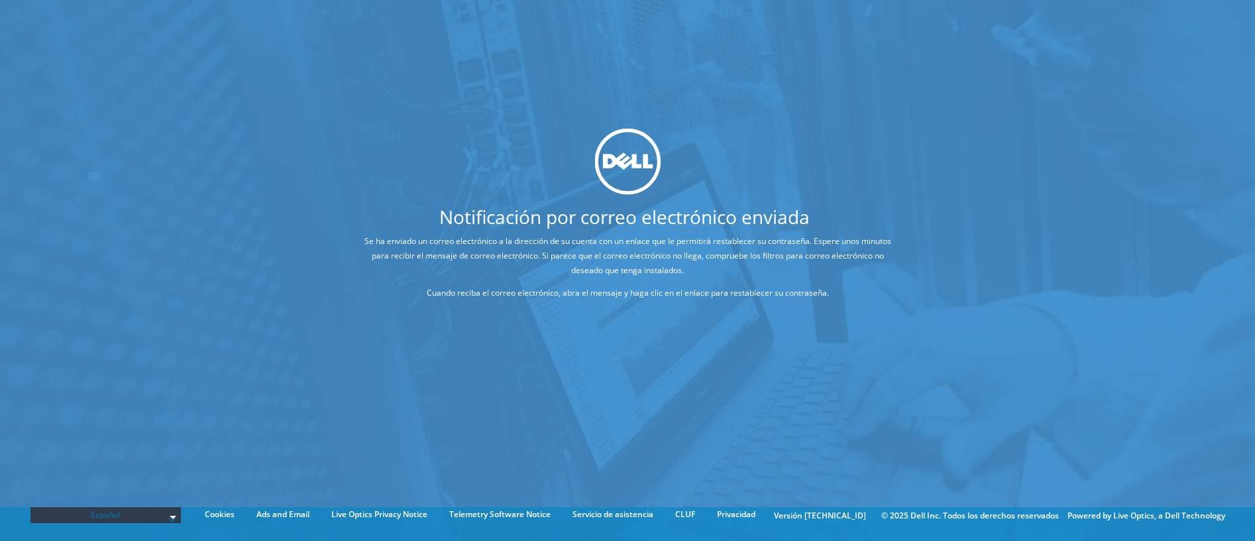 This screenshot has height=541, width=1255. What do you see at coordinates (613, 514) in the screenshot?
I see `a: Servicio de asistencia` at bounding box center [613, 514].